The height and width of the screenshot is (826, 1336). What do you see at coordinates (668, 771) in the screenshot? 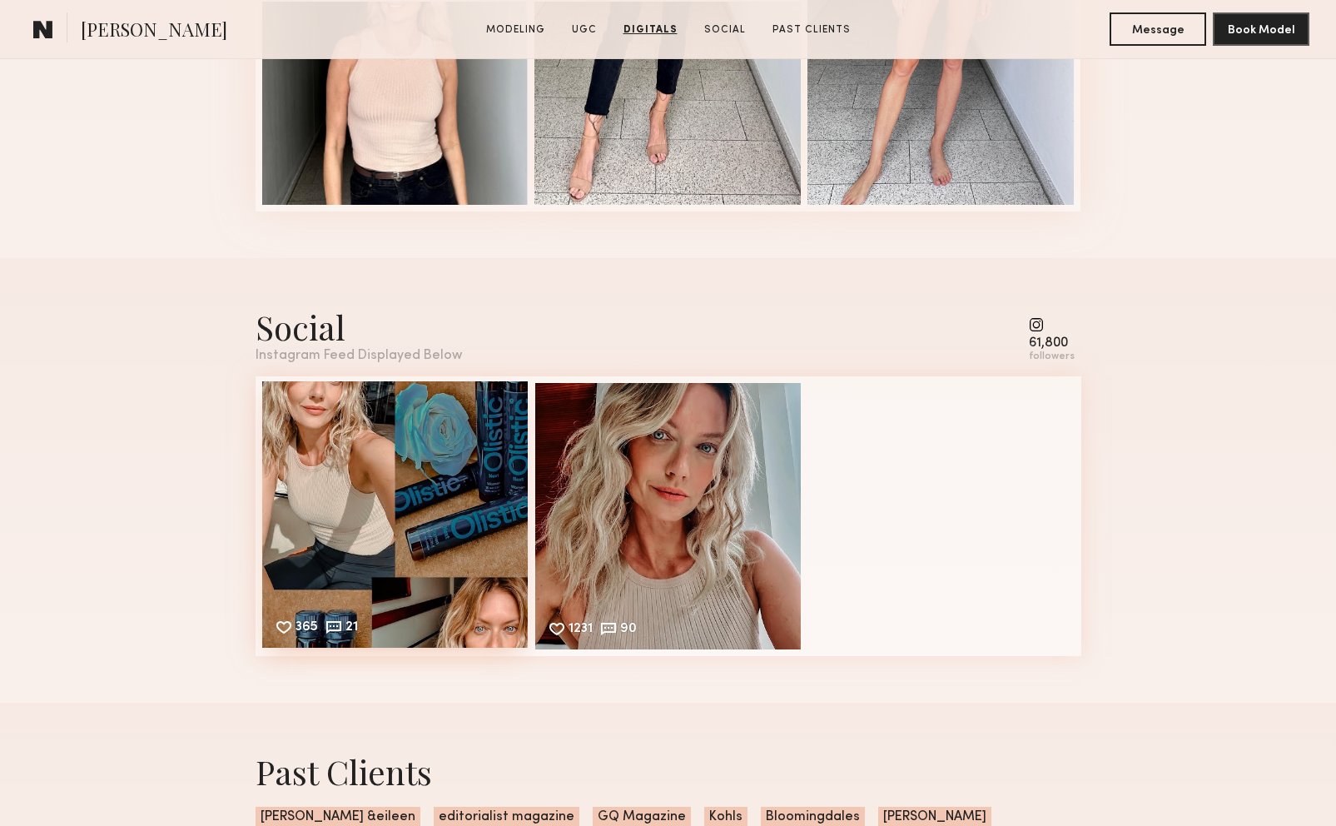
I see `div: Past Clients` at bounding box center [668, 771].